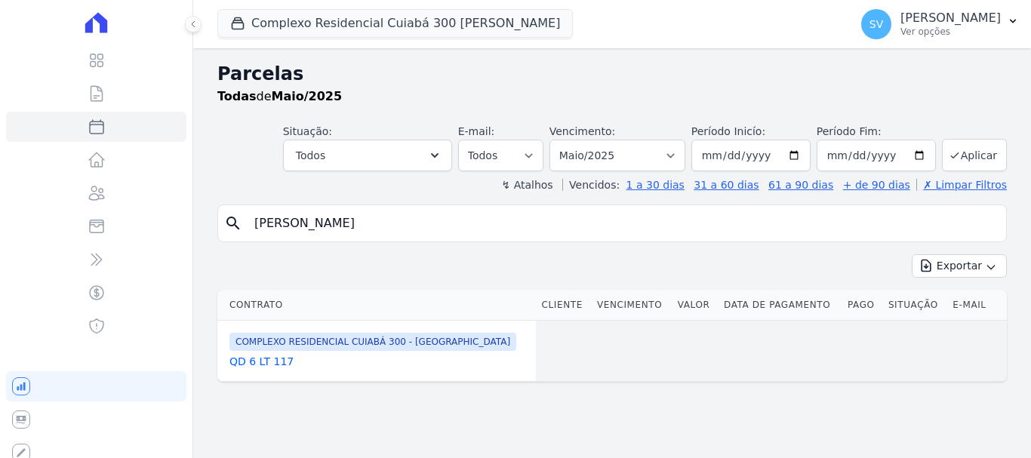  Describe the element at coordinates (623, 224) in the screenshot. I see `input: Buscar por nome do lote ou do cliente` at that location.